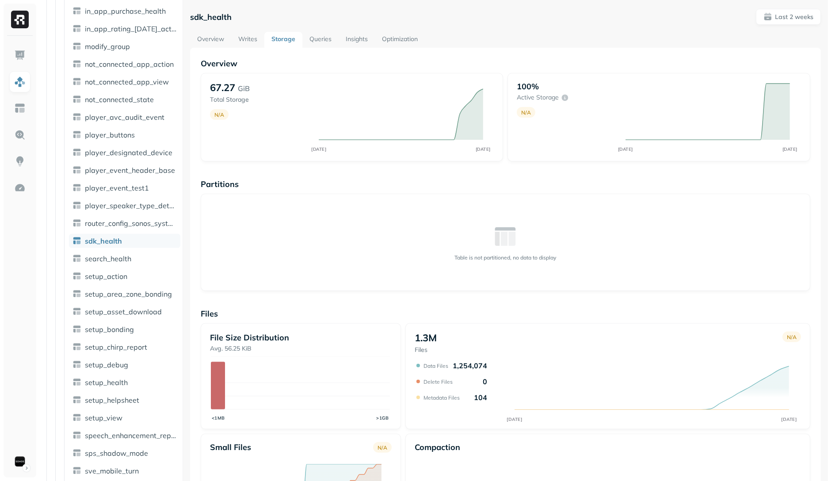 This screenshot has height=481, width=828. What do you see at coordinates (125, 223) in the screenshot?
I see `a: router_config_sonos_system` at bounding box center [125, 223].